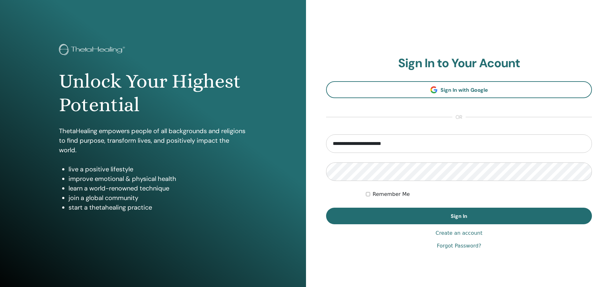  What do you see at coordinates (459, 117) in the screenshot?
I see `span: or` at bounding box center [459, 117].